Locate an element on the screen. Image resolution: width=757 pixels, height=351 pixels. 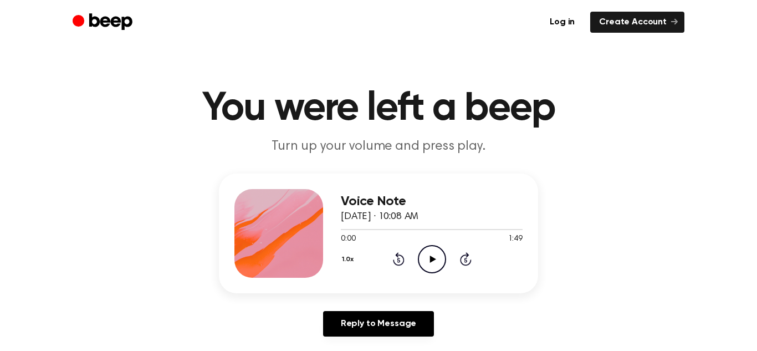
span: 0:00 is located at coordinates (348, 239).